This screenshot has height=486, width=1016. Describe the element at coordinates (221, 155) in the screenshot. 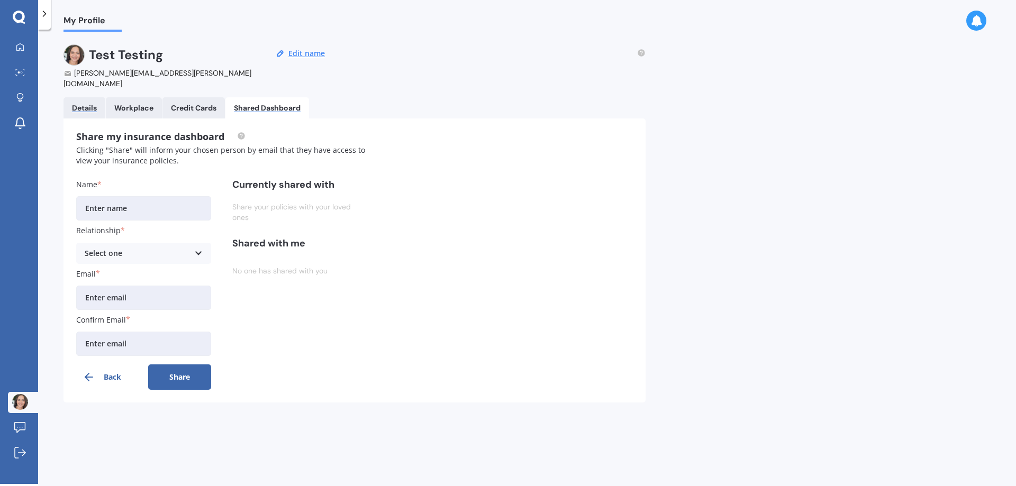

I see `span: Clicking "Share" will inform your chosen person by email that they have access to view your insur...` at that location.